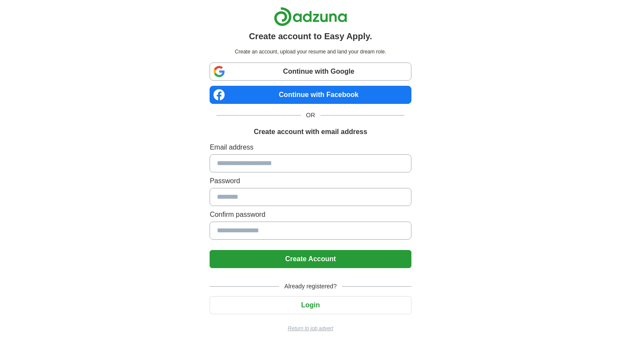 The height and width of the screenshot is (350, 621). I want to click on p: Create an account, upload your resume and land your dream role., so click(310, 52).